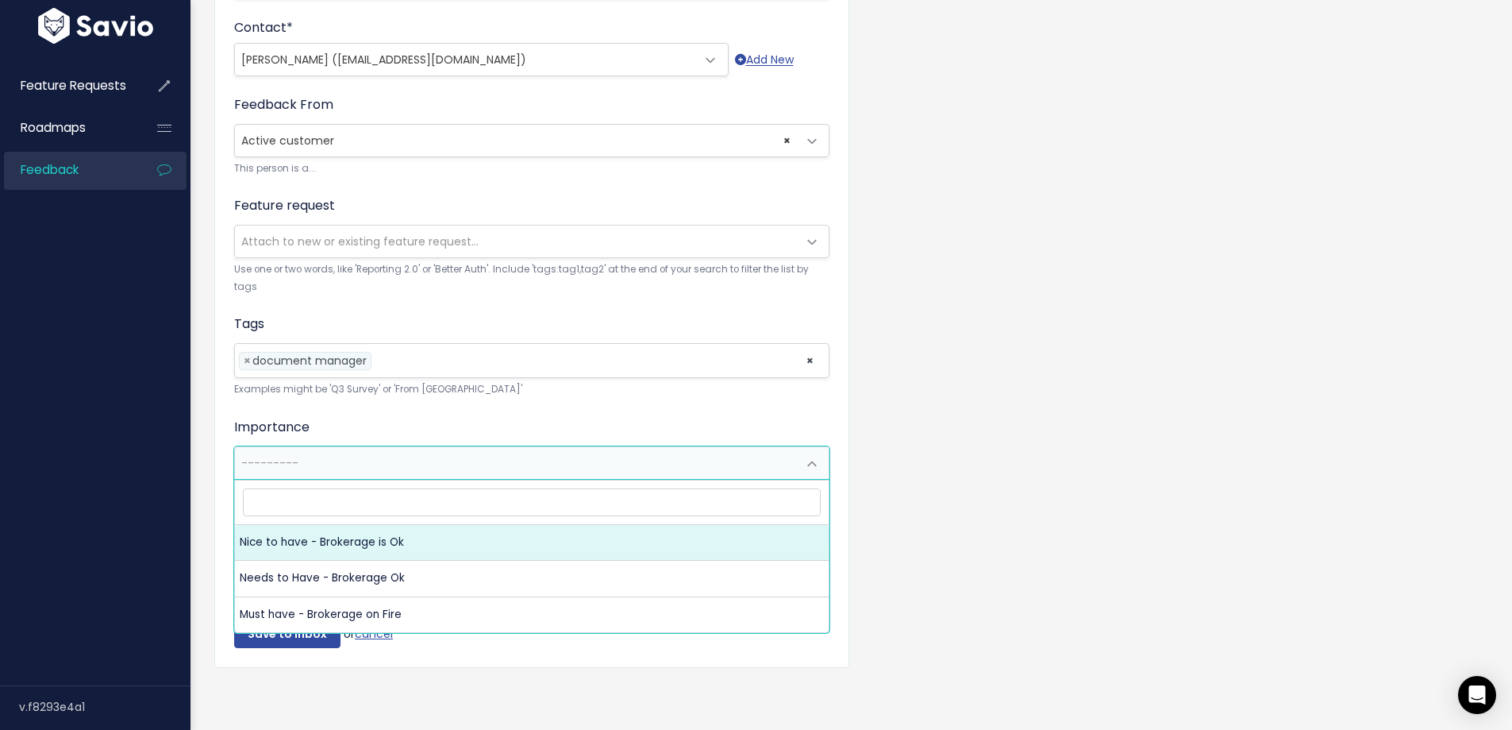 This screenshot has width=1512, height=730. I want to click on div: v.f8293e4a1, so click(105, 707).